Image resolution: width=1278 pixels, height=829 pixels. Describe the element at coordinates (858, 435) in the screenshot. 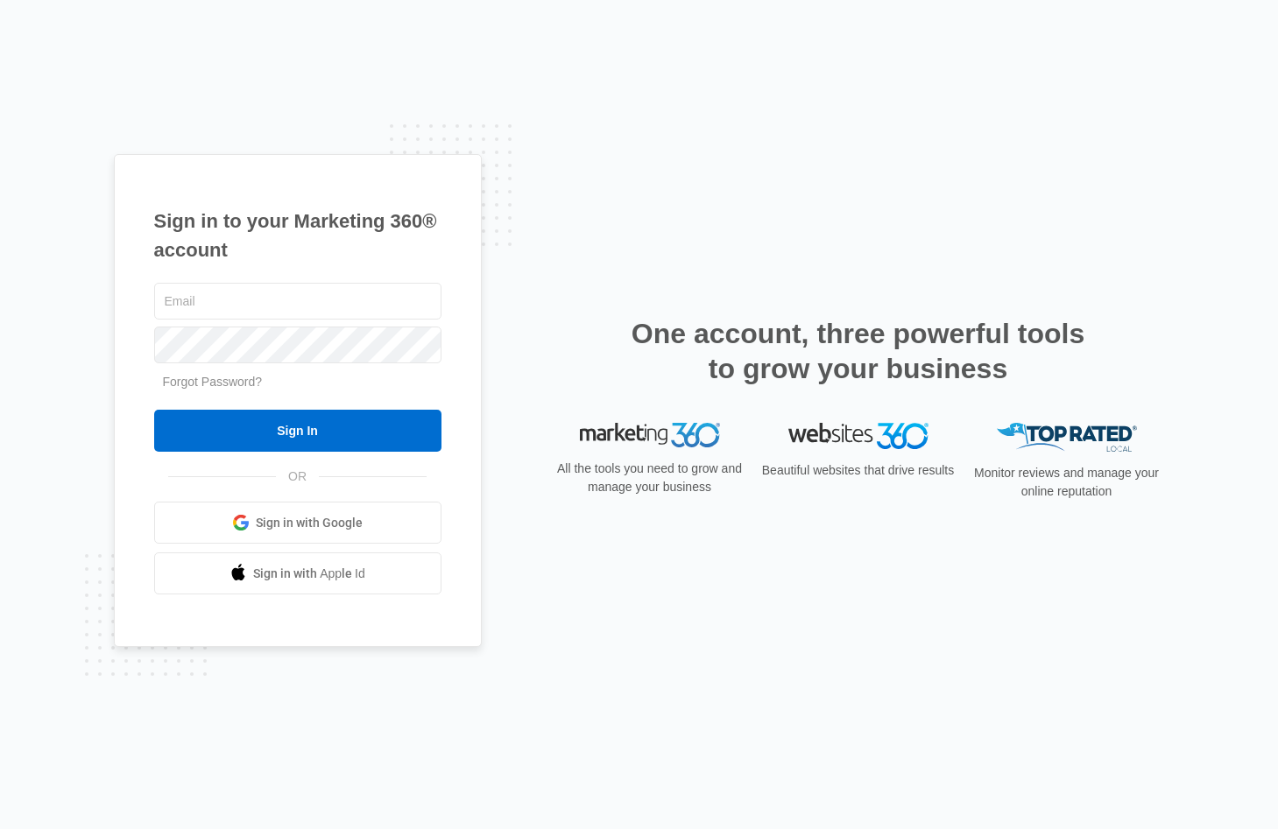

I see `img: Websites 360` at that location.